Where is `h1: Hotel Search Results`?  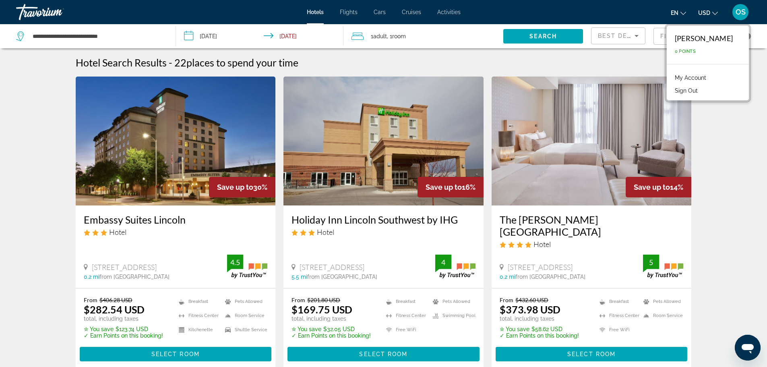
h1: Hotel Search Results is located at coordinates (121, 62).